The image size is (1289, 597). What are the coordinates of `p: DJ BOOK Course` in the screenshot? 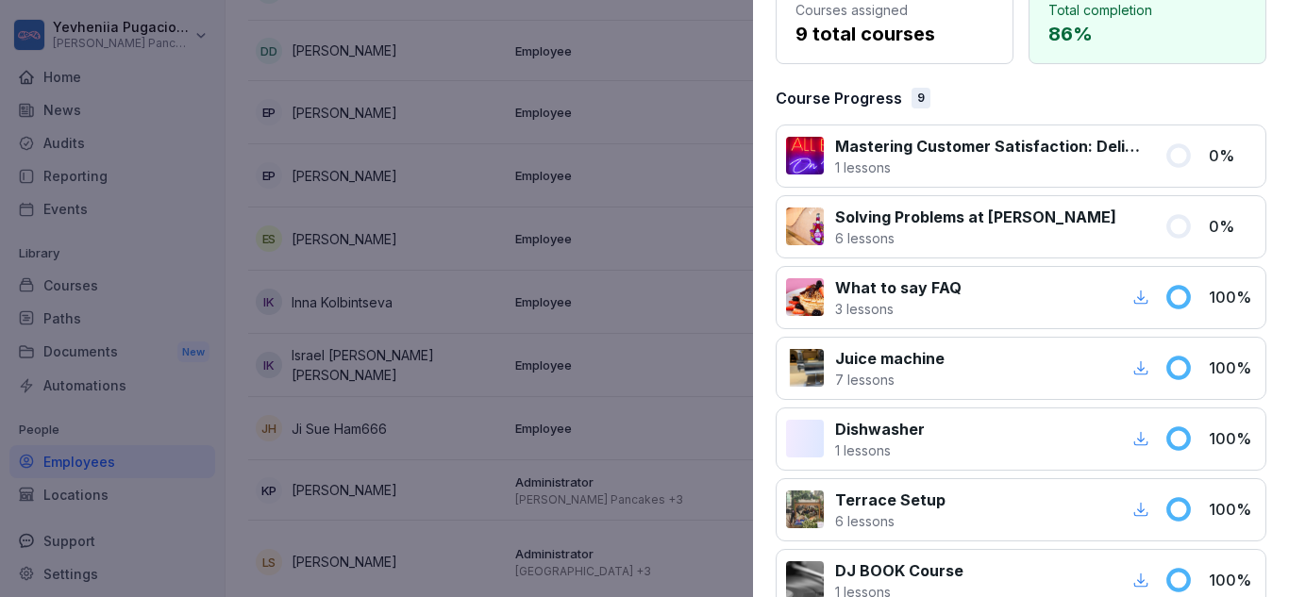 It's located at (899, 571).